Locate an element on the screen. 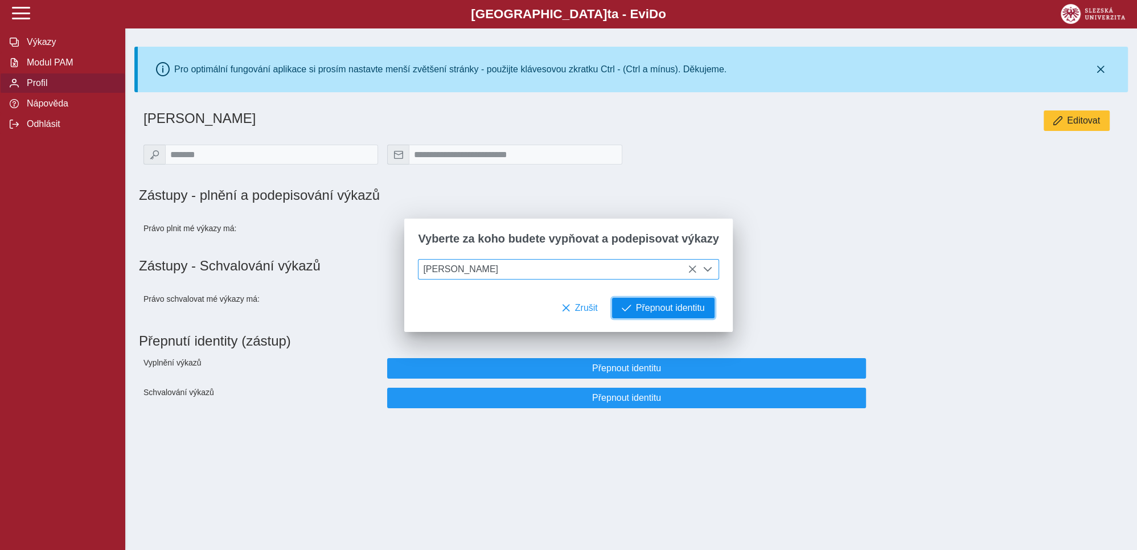 Image resolution: width=1137 pixels, height=550 pixels. span: Výkazy is located at coordinates (69, 42).